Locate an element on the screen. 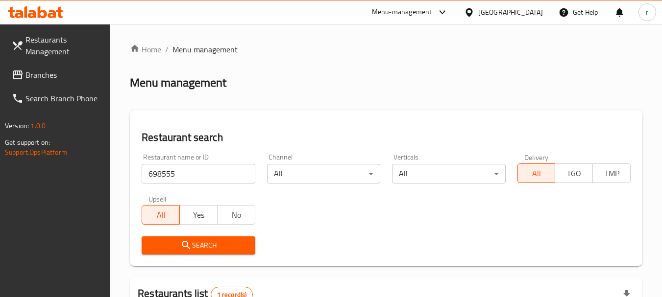 Image resolution: width=662 pixels, height=297 pixels. a: Branches is located at coordinates (57, 75).